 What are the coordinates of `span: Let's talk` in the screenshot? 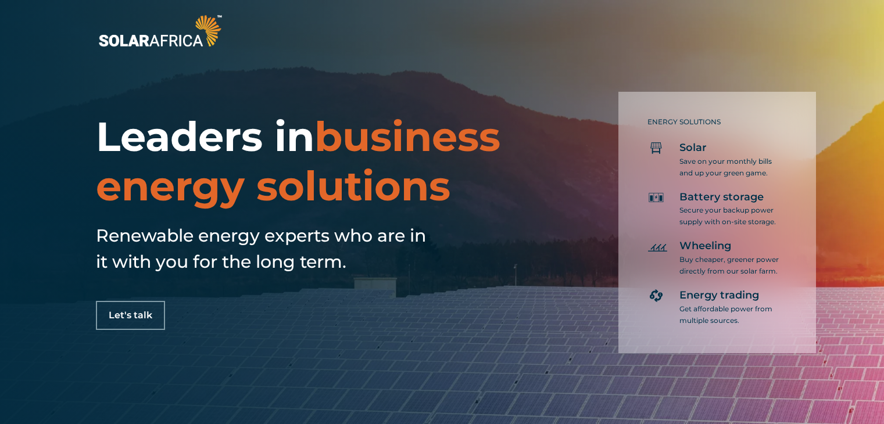 It's located at (130, 316).